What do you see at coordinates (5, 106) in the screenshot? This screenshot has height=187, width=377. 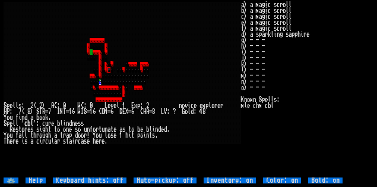 I see `div: S` at bounding box center [5, 106].